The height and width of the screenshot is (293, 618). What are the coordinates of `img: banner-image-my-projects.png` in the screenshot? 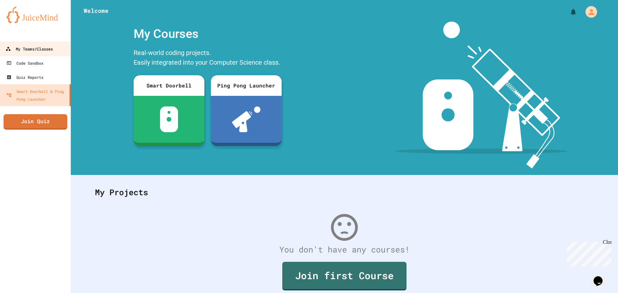 It's located at (482, 95).